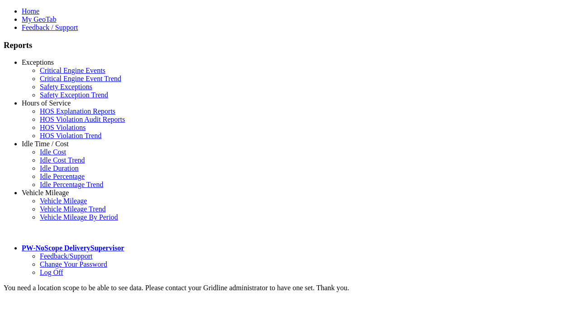 The image size is (579, 326). Describe the element at coordinates (290, 45) in the screenshot. I see `h3: Reports` at that location.